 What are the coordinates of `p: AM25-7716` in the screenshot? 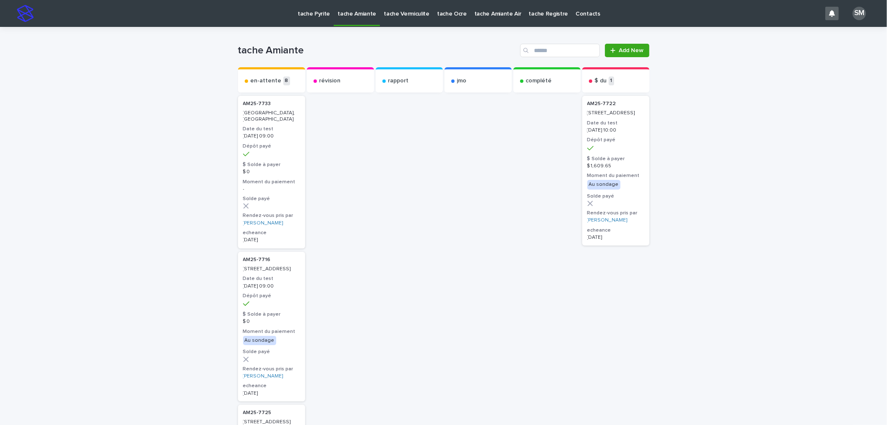 It's located at (272, 260).